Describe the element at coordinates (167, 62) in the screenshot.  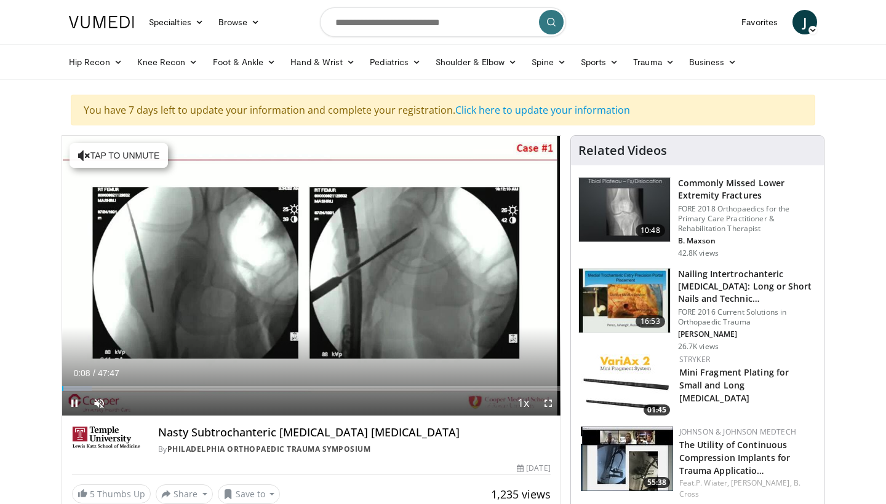
I see `a: Knee Recon` at that location.